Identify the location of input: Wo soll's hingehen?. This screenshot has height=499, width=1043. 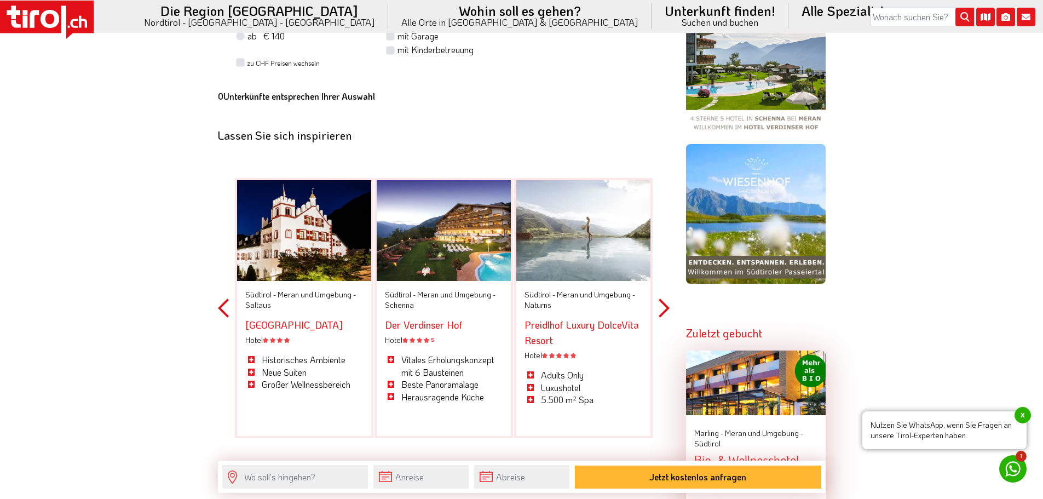
(295, 476).